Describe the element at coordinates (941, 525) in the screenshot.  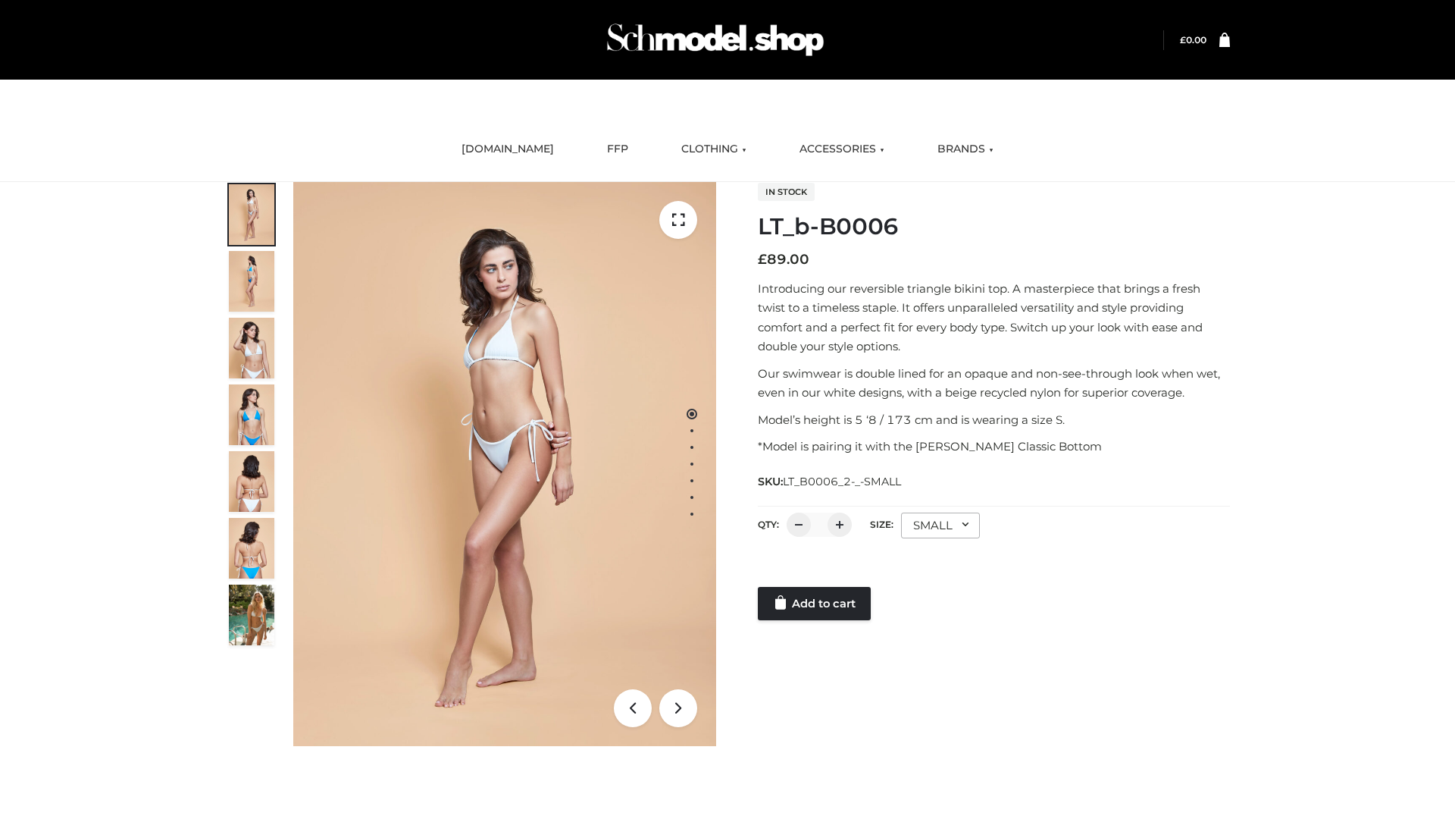
I see `div: SMALL` at that location.